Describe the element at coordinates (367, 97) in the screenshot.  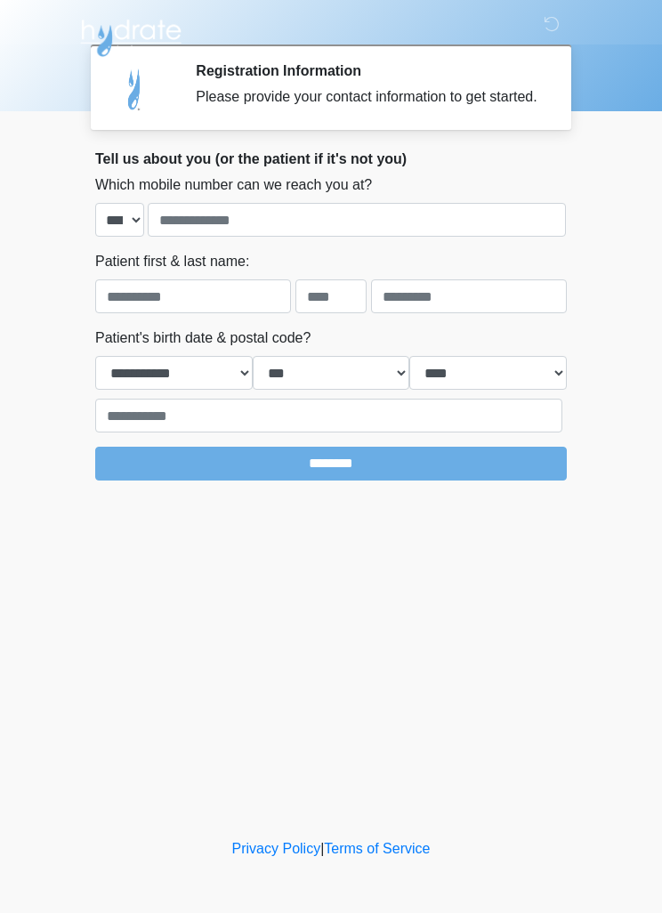
I see `div: Please provide your contact information to get started.` at that location.